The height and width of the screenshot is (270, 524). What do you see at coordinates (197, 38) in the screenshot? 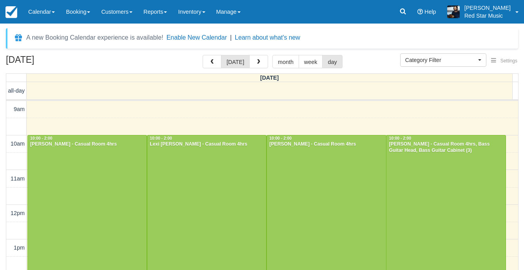
I see `button: Enable New Calendar` at bounding box center [197, 38].